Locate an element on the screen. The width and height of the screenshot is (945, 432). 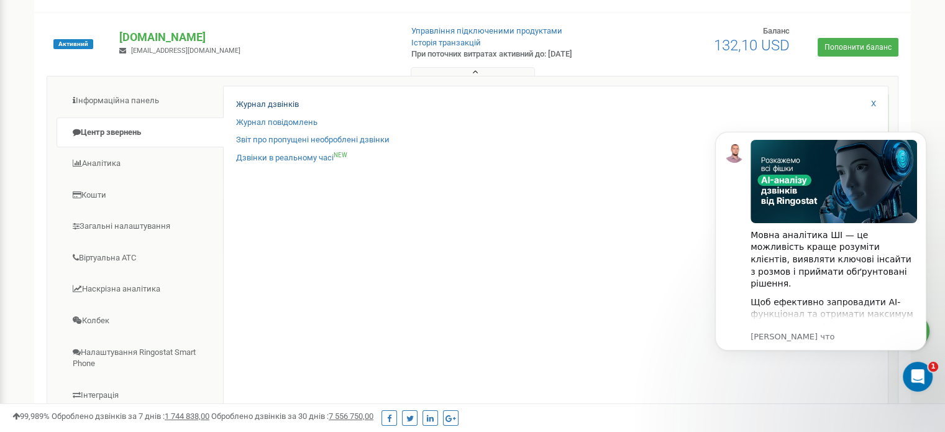
sup: NEW is located at coordinates (341, 155).